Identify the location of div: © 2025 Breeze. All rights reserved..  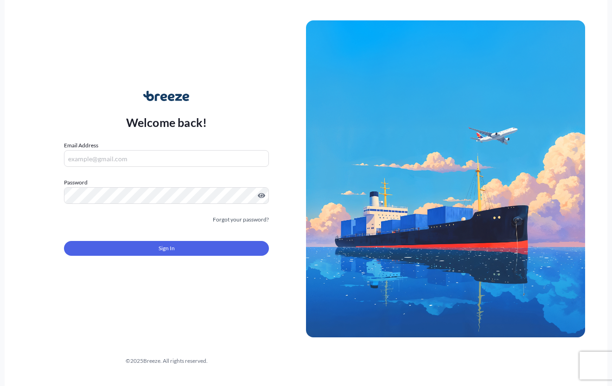
(166, 361).